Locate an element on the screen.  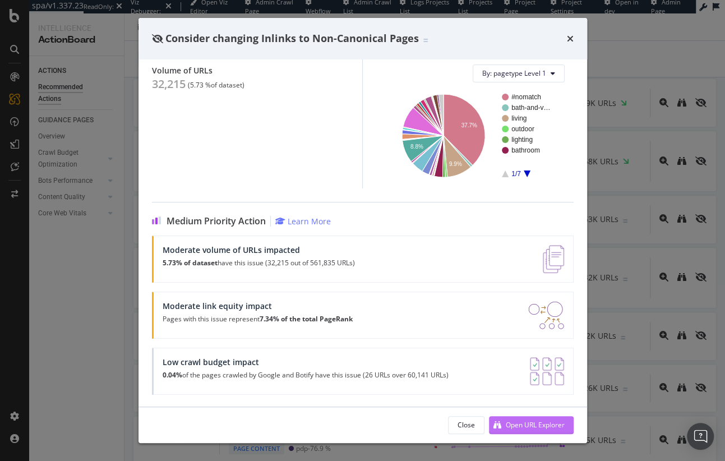
img: e5DMFwAAAABJRU5ErkJggg== is located at coordinates (553, 259).